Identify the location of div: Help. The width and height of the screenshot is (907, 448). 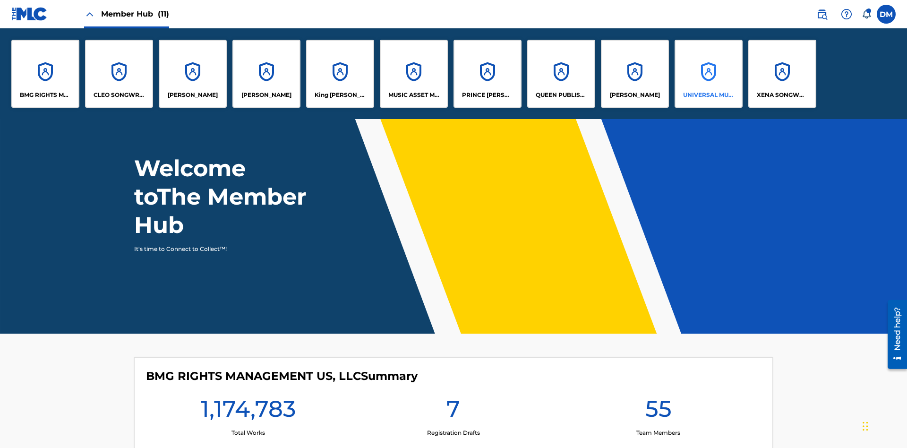
(847, 14).